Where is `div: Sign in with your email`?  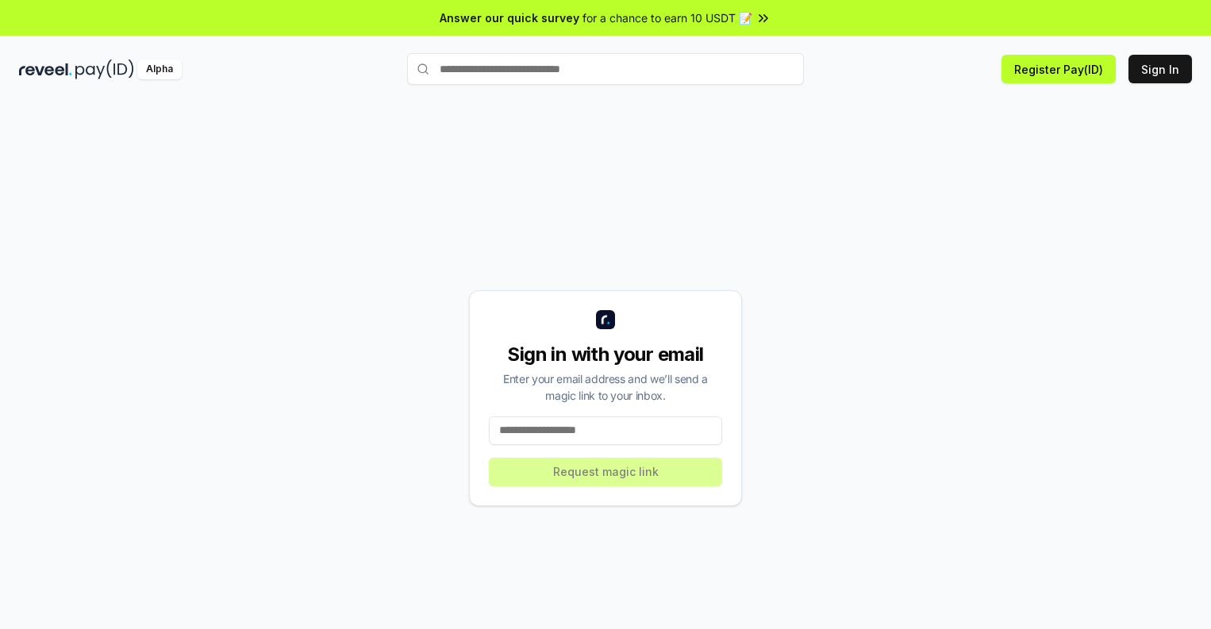
div: Sign in with your email is located at coordinates (606, 355).